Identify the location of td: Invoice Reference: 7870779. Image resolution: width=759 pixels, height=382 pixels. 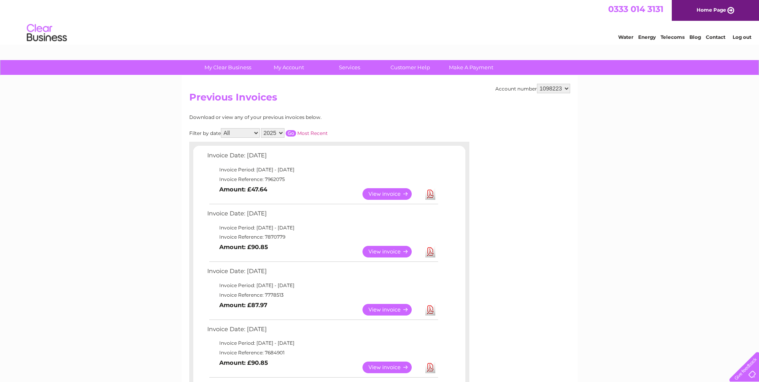
(322, 237).